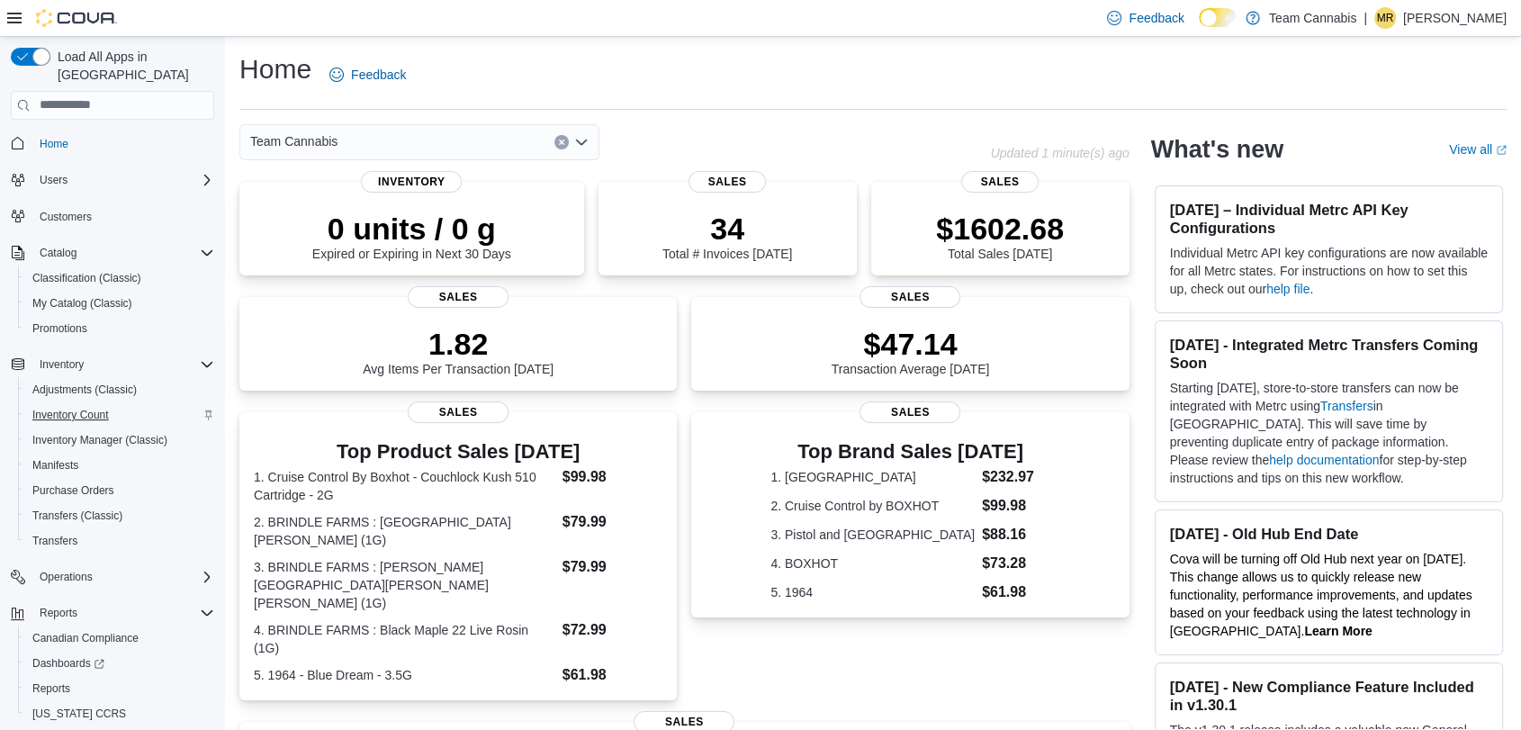 The width and height of the screenshot is (1521, 730). I want to click on button: Inventory, so click(61, 364).